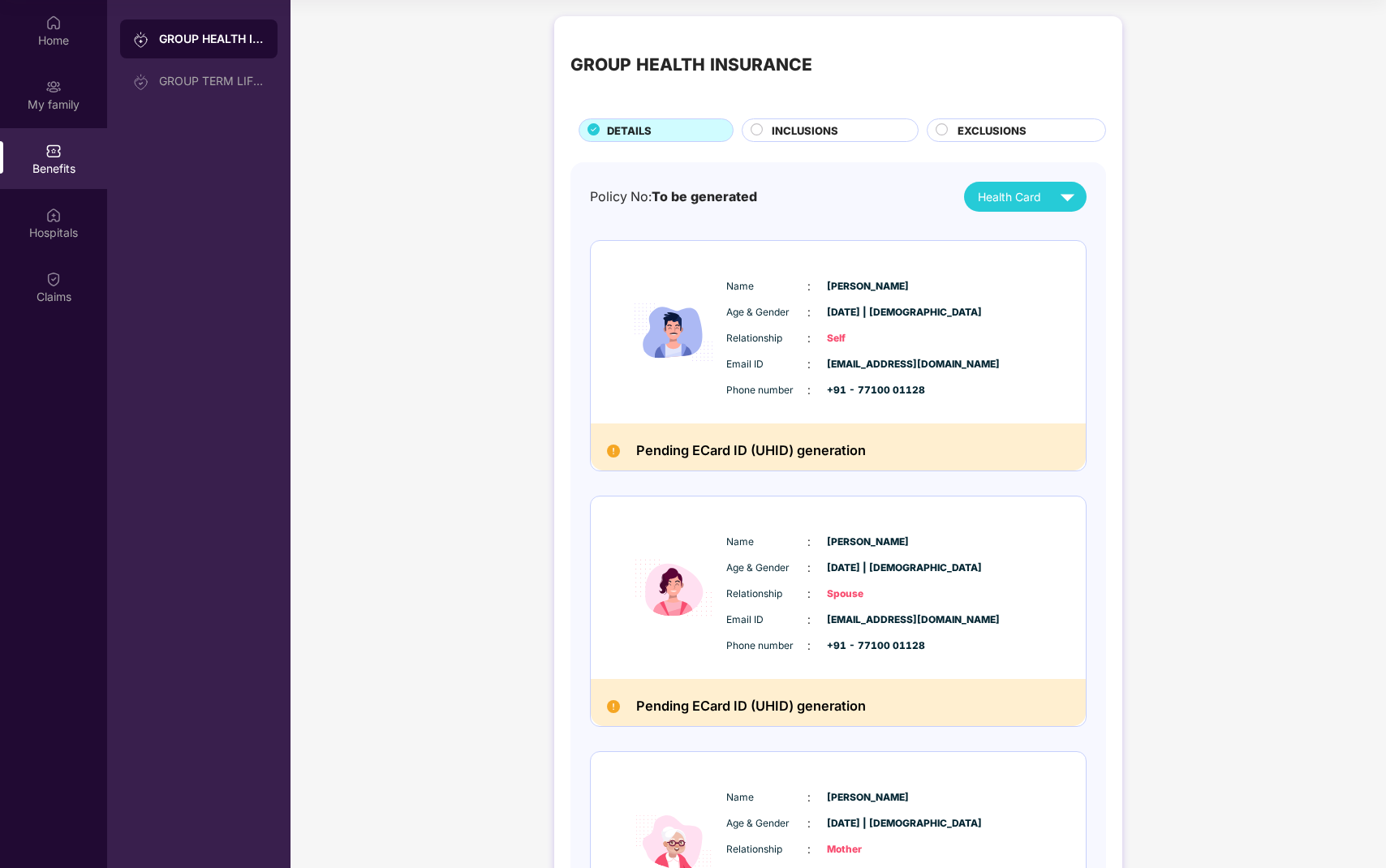 This screenshot has width=1386, height=868. Describe the element at coordinates (868, 850) in the screenshot. I see `span: Mother` at that location.